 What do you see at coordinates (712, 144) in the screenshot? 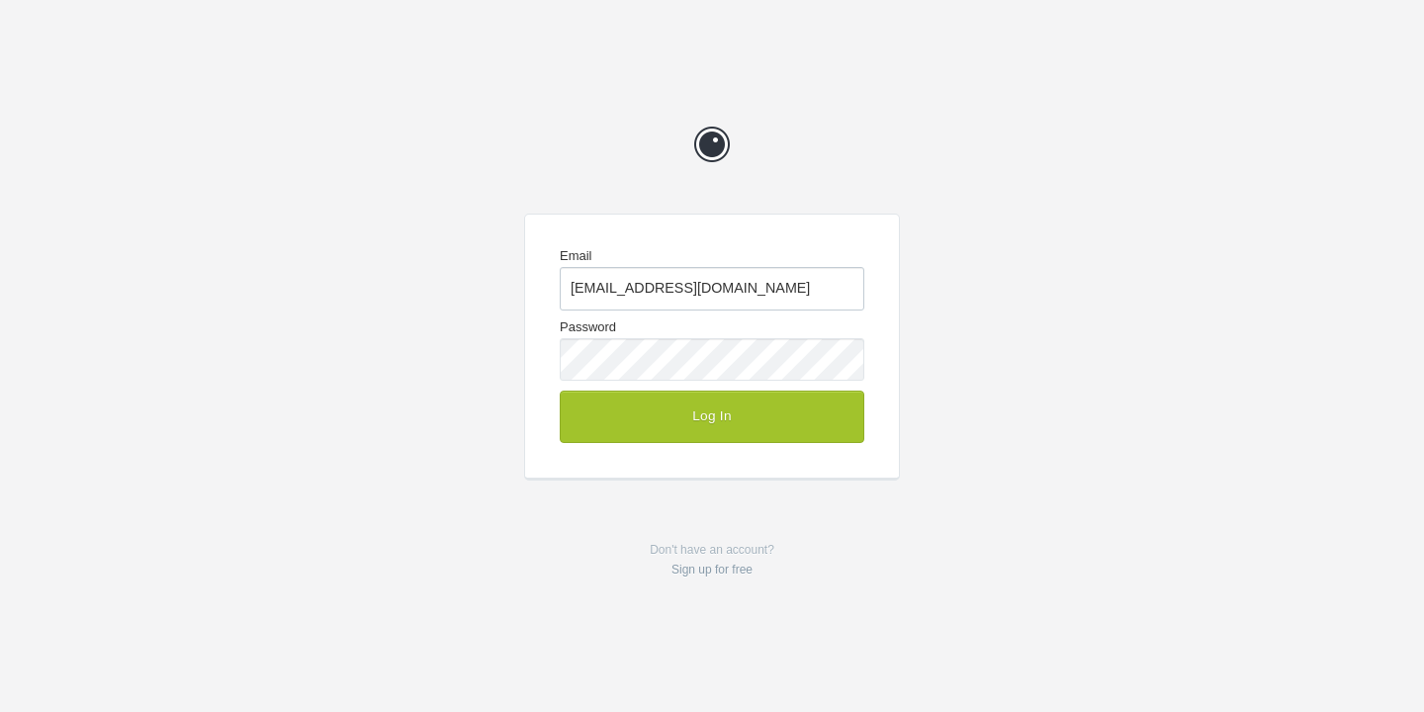
I see `a: Prevue` at bounding box center [712, 144].